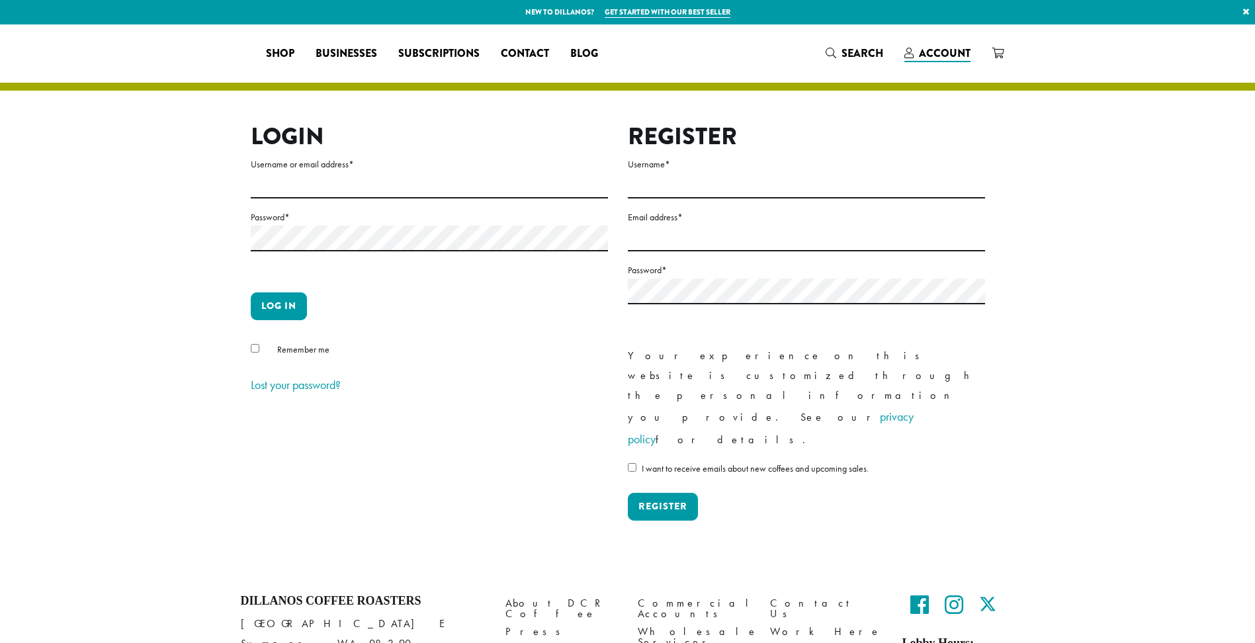  What do you see at coordinates (945, 53) in the screenshot?
I see `span: Account` at bounding box center [945, 53].